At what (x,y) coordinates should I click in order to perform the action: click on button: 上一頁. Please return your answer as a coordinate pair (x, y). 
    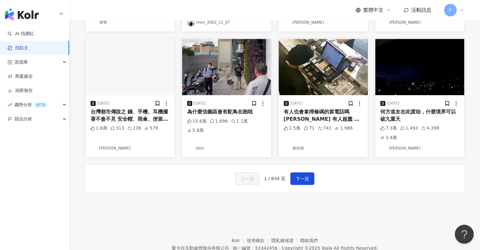
    Looking at the image, I should click on (247, 178).